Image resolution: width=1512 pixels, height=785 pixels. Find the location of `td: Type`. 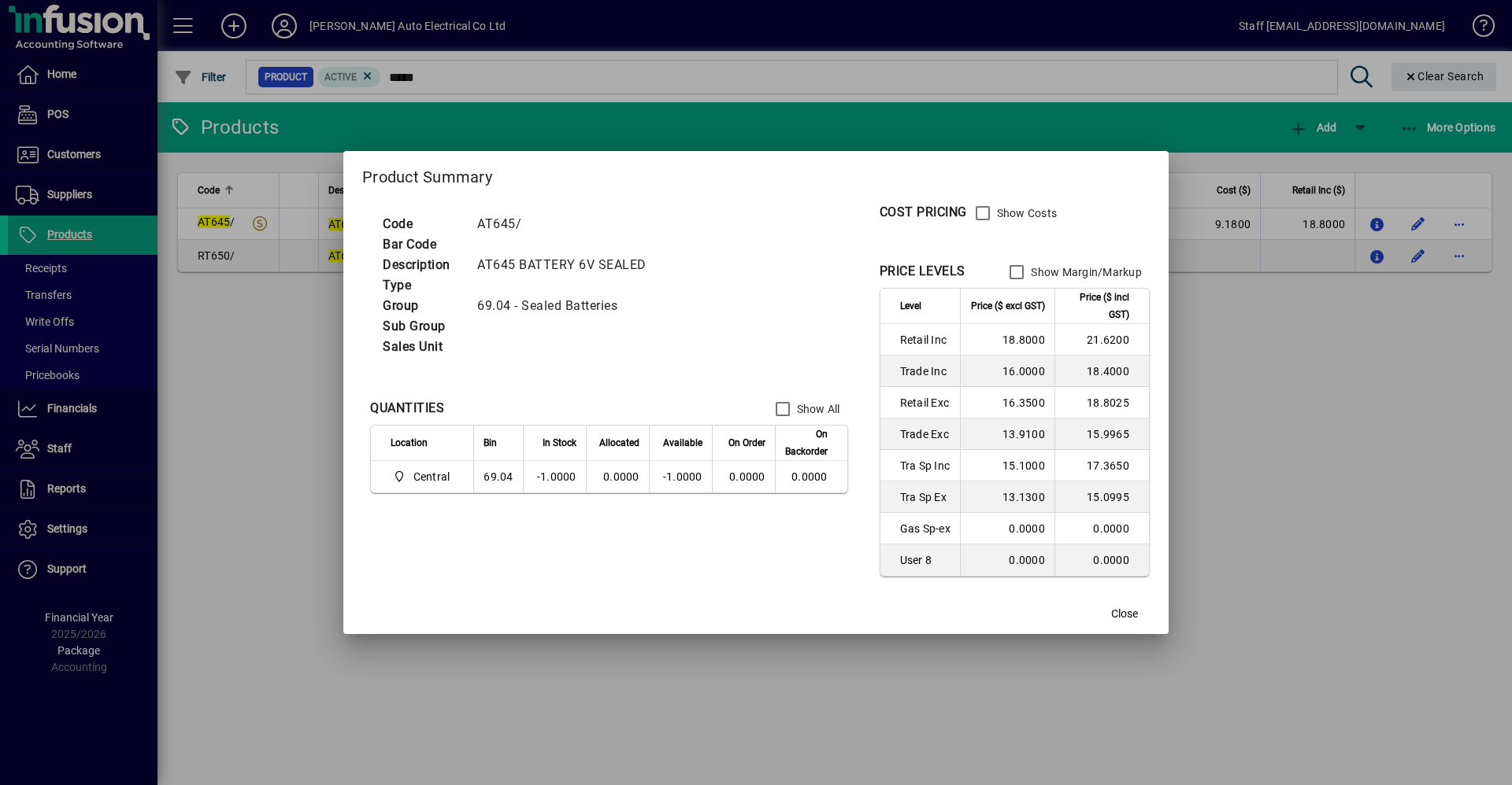

td: Type is located at coordinates (422, 285).